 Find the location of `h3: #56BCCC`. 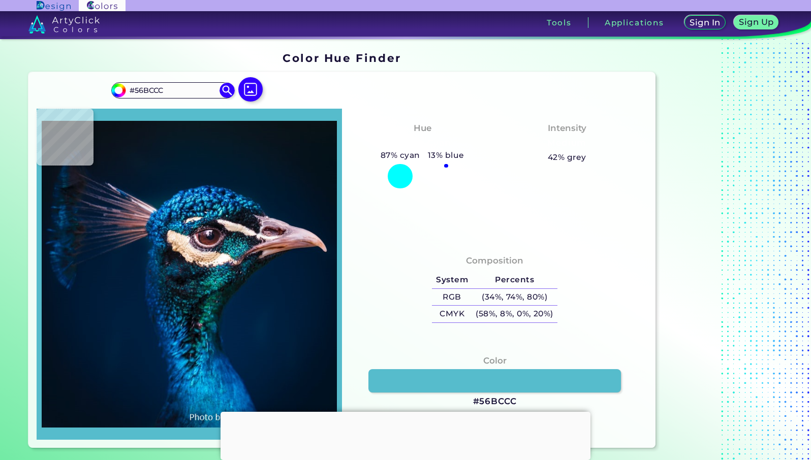

h3: #56BCCC is located at coordinates (495, 402).